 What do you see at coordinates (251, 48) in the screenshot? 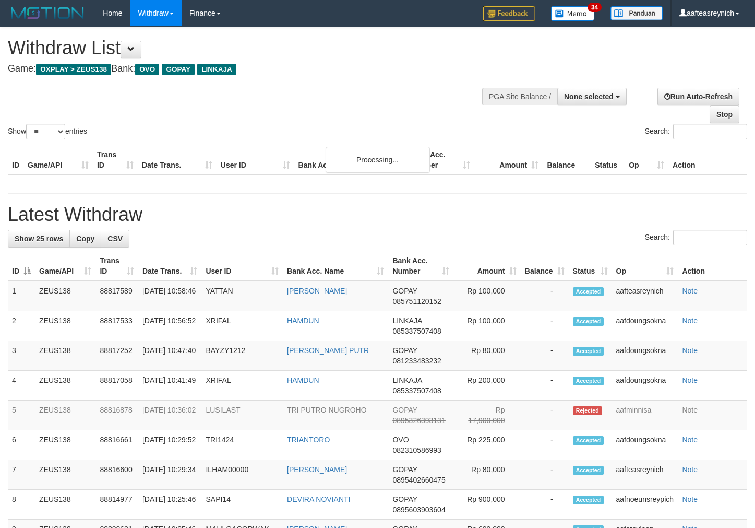
I see `h1: Withdraw List` at bounding box center [251, 48].